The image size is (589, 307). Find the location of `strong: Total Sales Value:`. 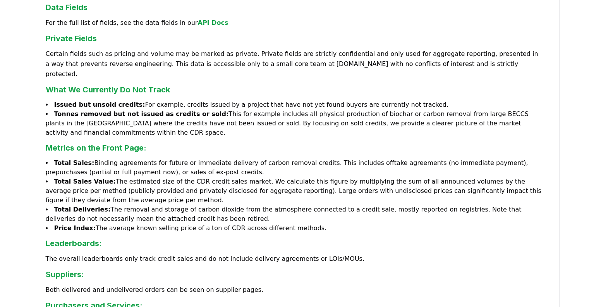

strong: Total Sales Value: is located at coordinates (85, 181).